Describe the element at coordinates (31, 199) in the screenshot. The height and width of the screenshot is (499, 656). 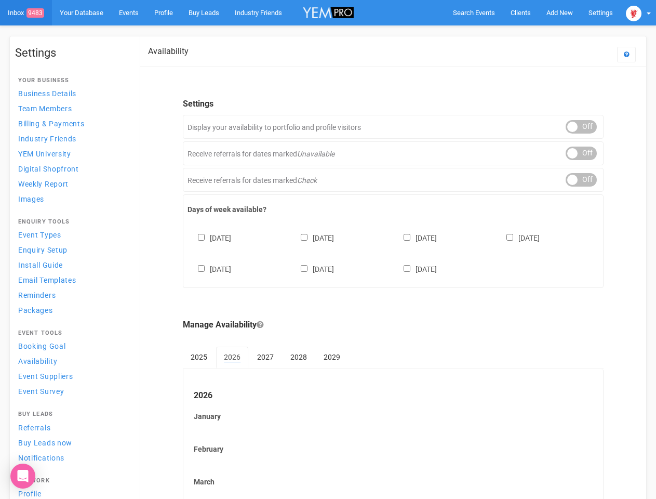
I see `span: Images` at that location.